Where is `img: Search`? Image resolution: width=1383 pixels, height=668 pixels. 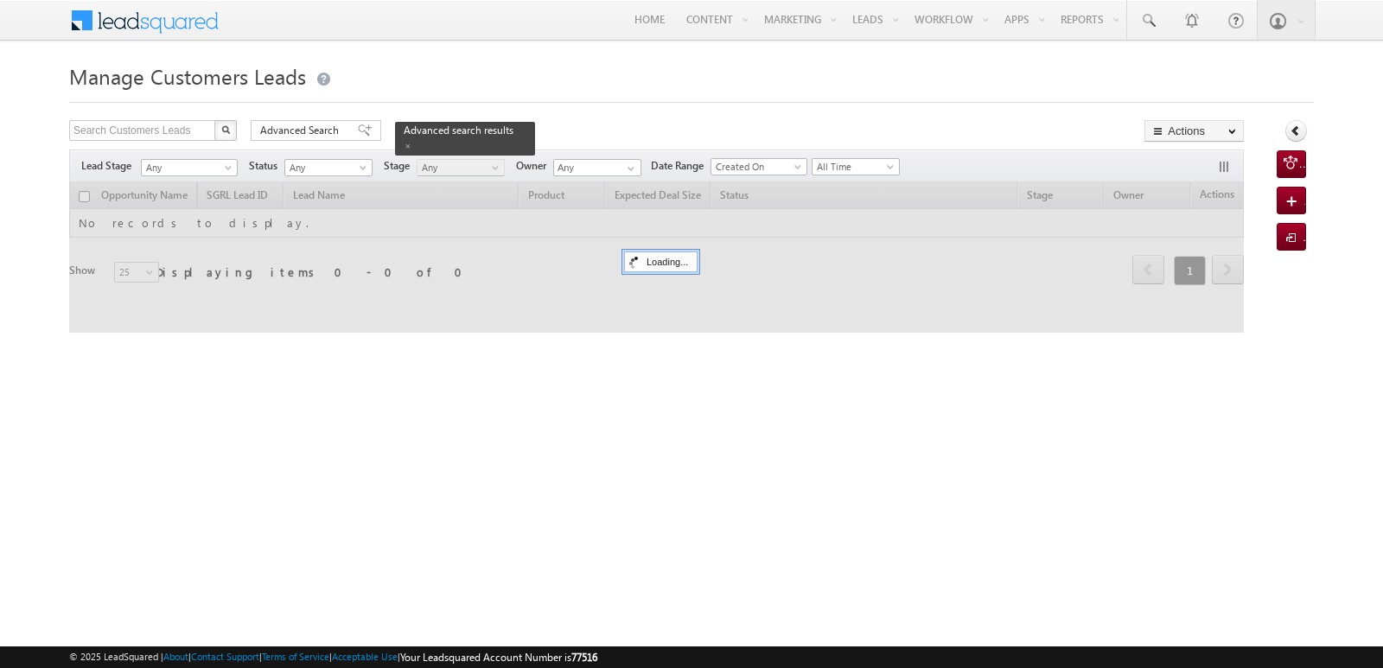 img: Search is located at coordinates (226, 130).